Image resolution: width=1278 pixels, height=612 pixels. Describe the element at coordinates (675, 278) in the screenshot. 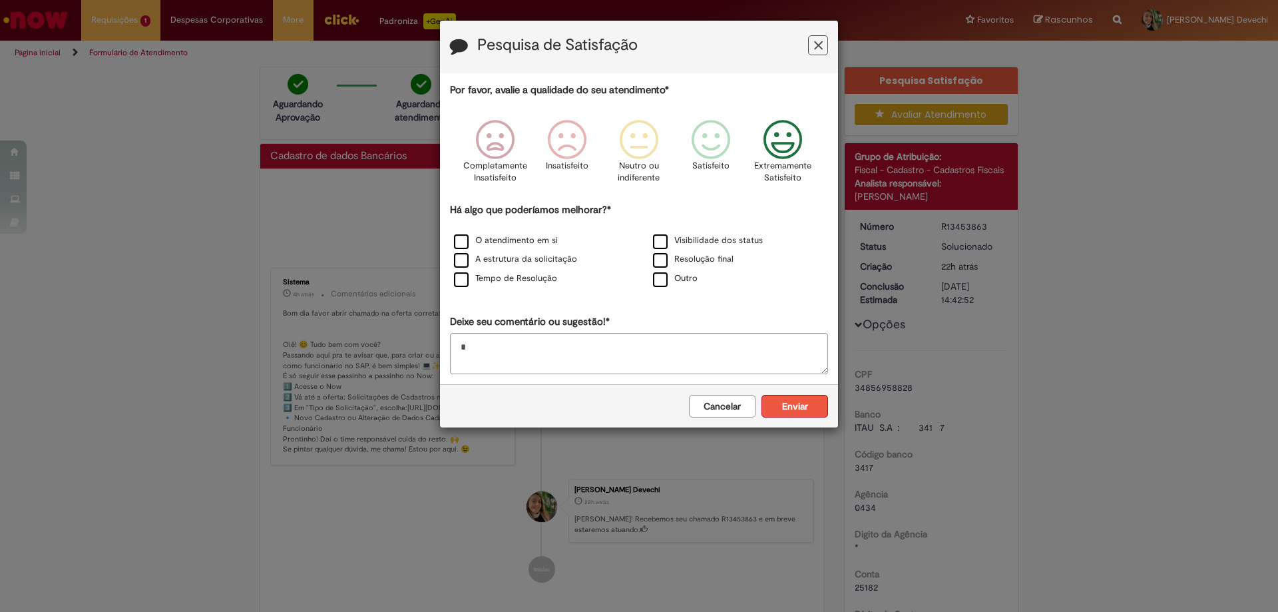

I see `label: Outro` at that location.